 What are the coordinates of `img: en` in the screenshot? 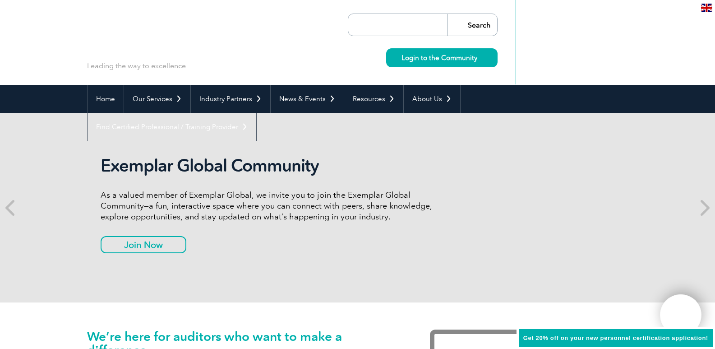 It's located at (707, 8).